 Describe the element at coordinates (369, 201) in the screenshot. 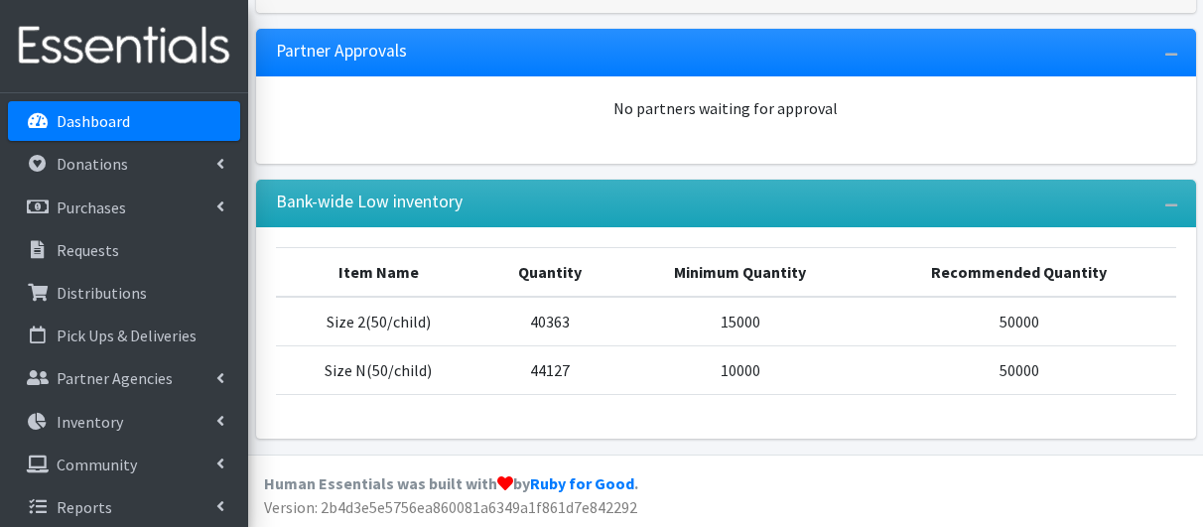

I see `h3: Bank-wide Low inventory` at that location.